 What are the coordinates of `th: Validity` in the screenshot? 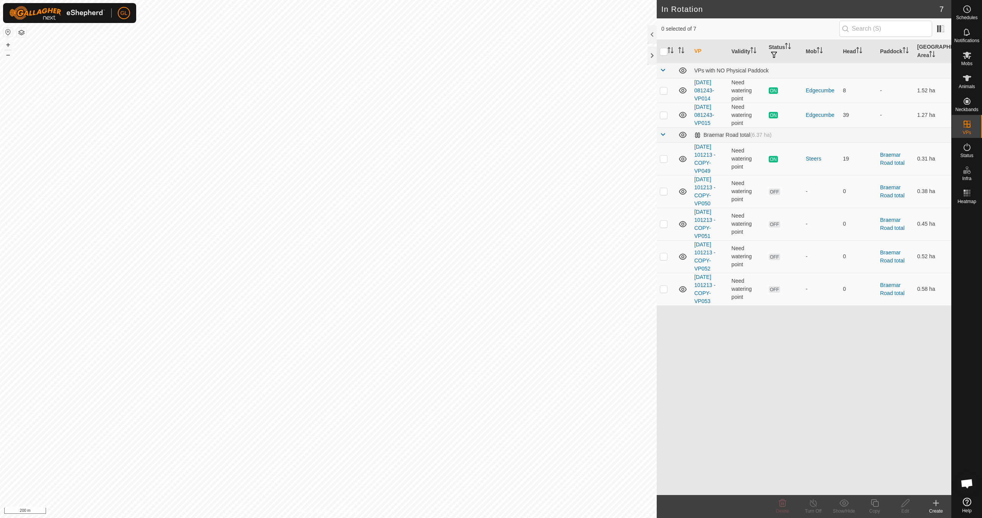 It's located at (747, 51).